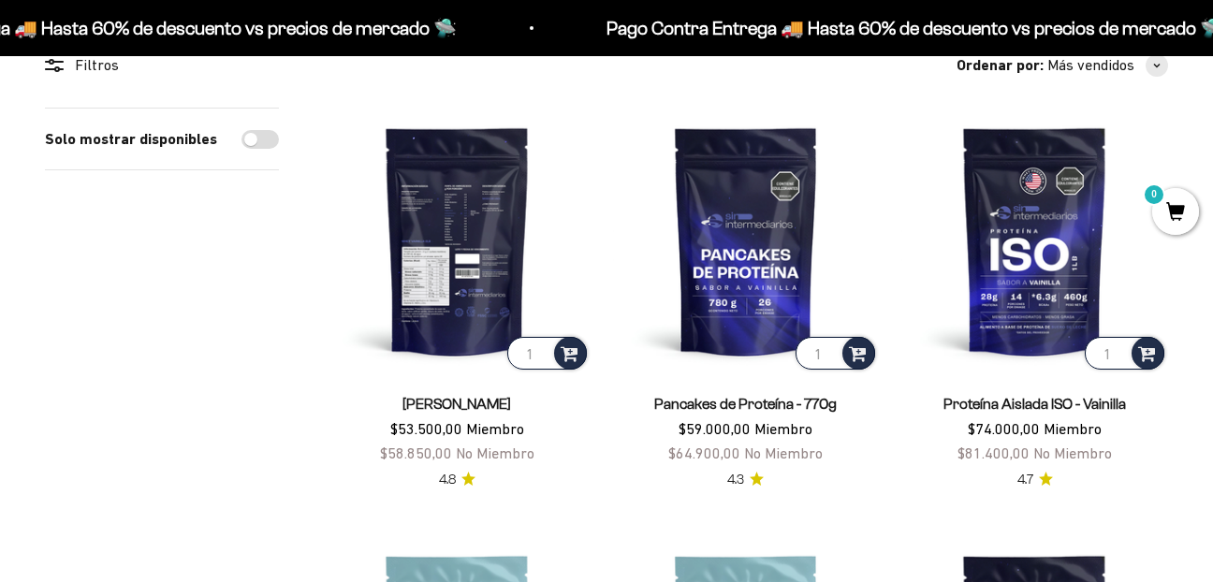  What do you see at coordinates (416, 453) in the screenshot?
I see `span: $58.850,00` at bounding box center [416, 453].